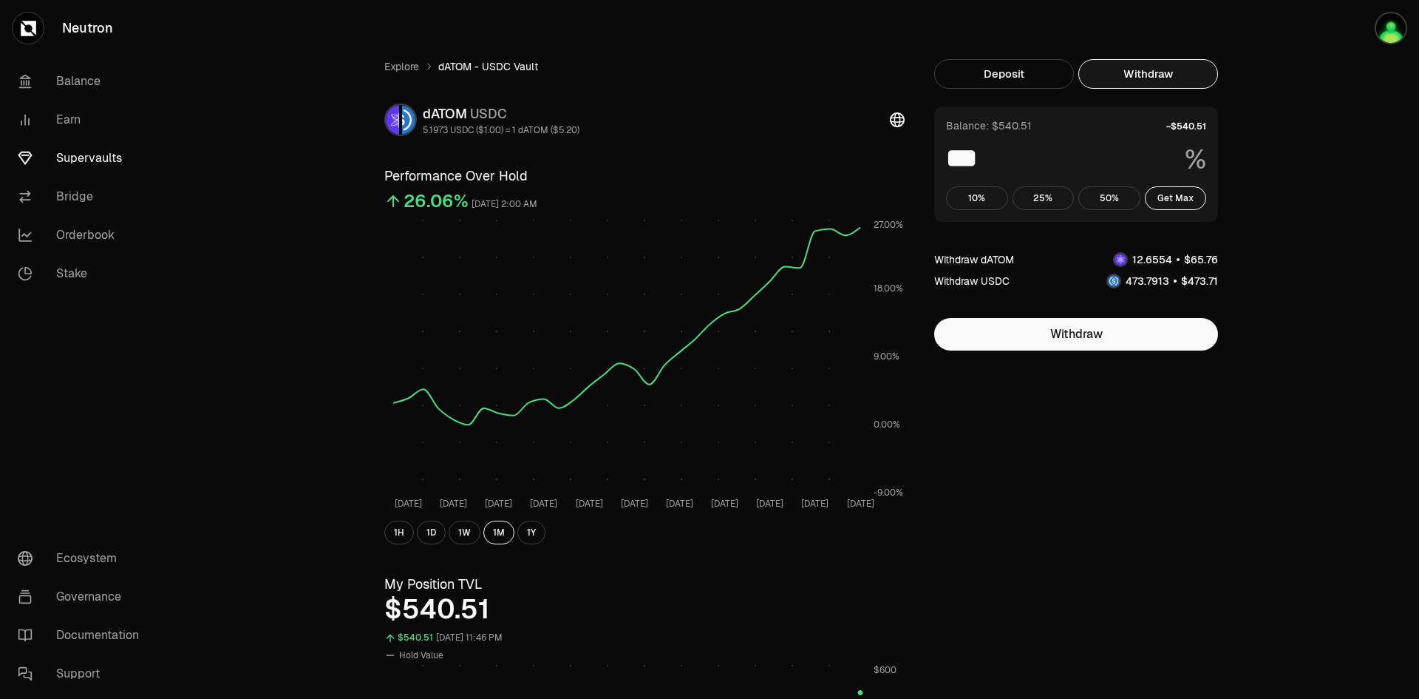 The height and width of the screenshot is (699, 1419). Describe the element at coordinates (988, 126) in the screenshot. I see `div: Balance: $540.51` at that location.